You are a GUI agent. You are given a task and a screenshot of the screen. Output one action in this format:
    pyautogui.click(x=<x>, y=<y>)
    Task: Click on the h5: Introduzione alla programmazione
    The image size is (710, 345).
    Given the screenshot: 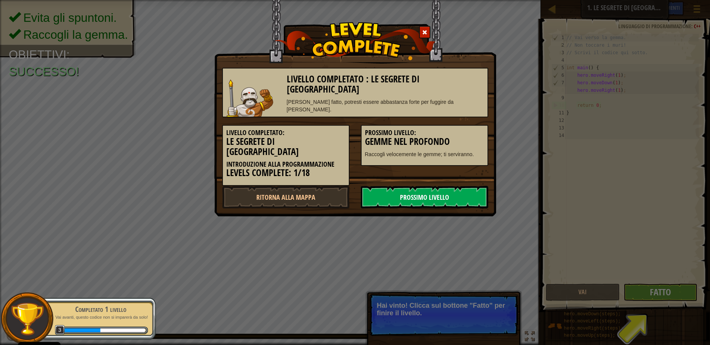 What is the action you would take?
    pyautogui.click(x=286, y=164)
    